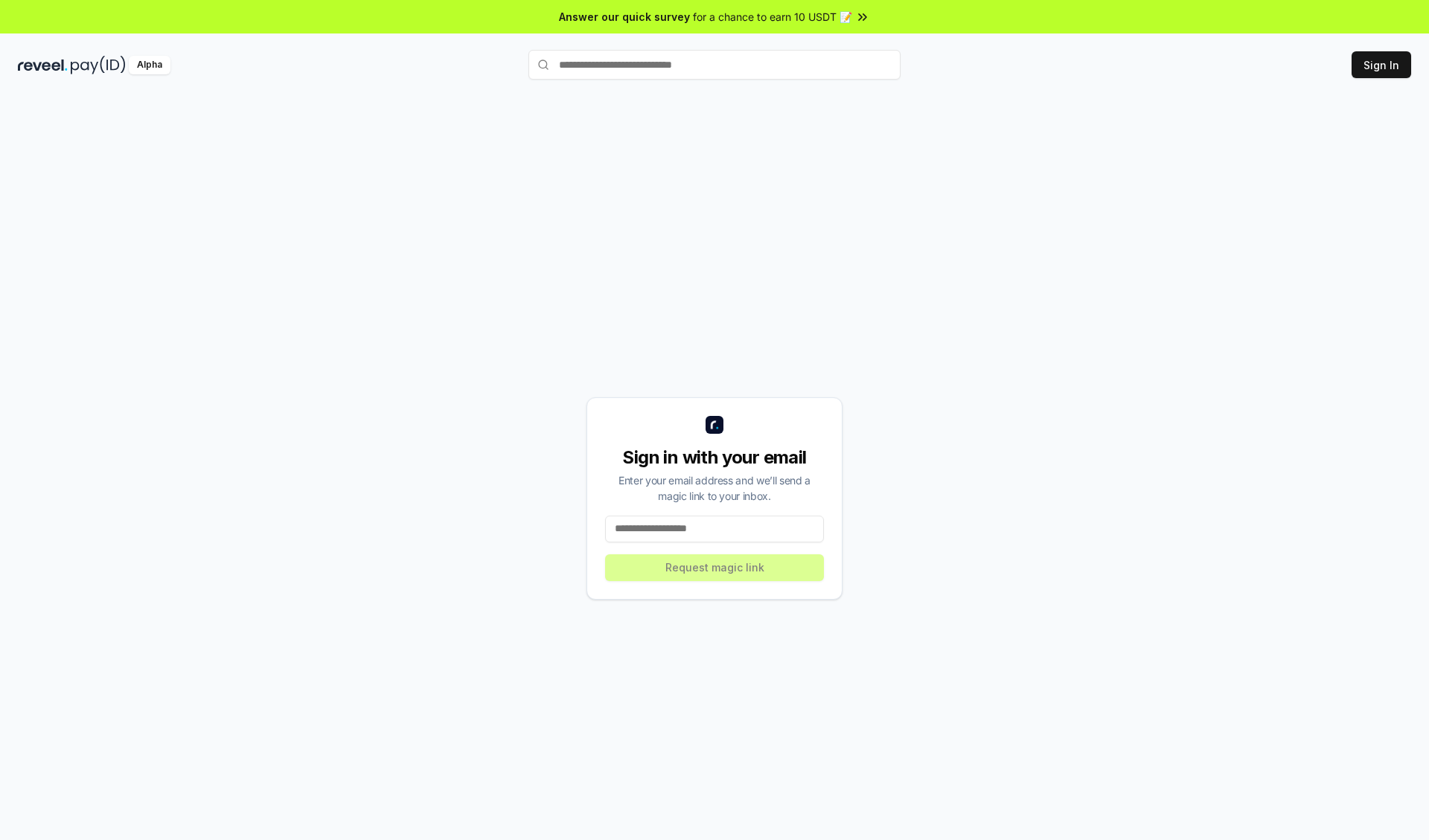 This screenshot has width=1429, height=840. Describe the element at coordinates (773, 16) in the screenshot. I see `span: for a chance to earn 10 USDT 📝` at that location.